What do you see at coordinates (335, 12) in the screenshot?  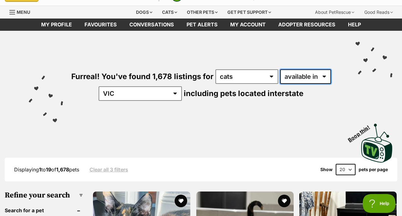 I see `div: About PetRescue` at bounding box center [335, 12].